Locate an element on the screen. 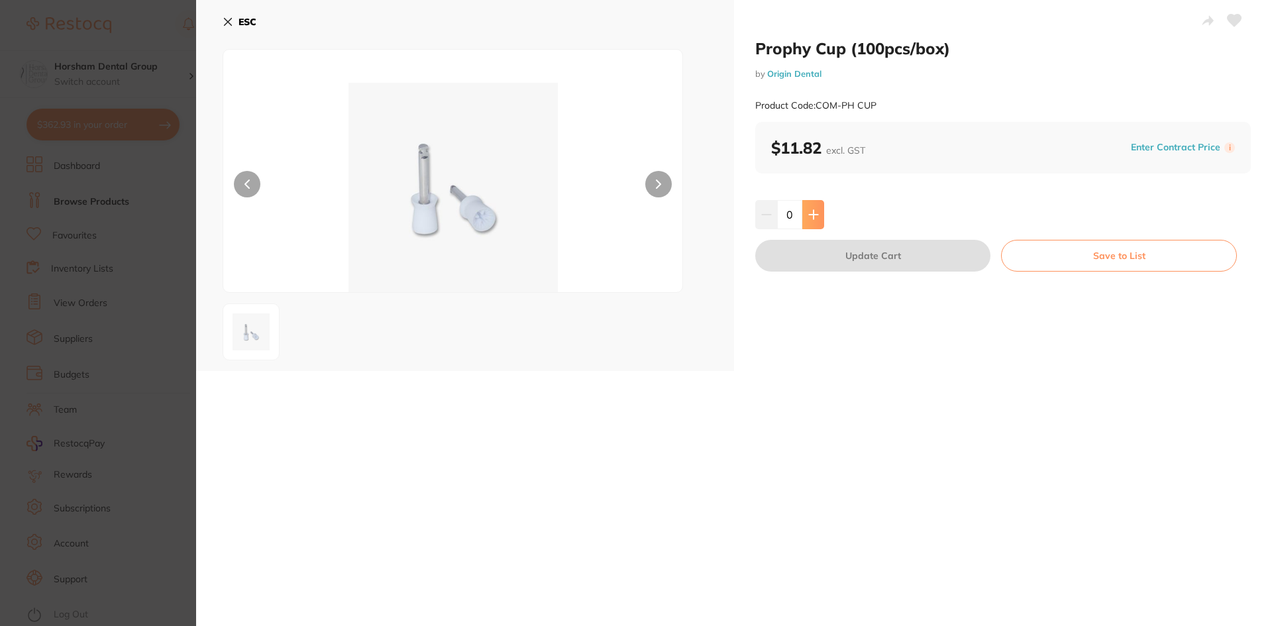  a: Origin Dental is located at coordinates (795, 74).